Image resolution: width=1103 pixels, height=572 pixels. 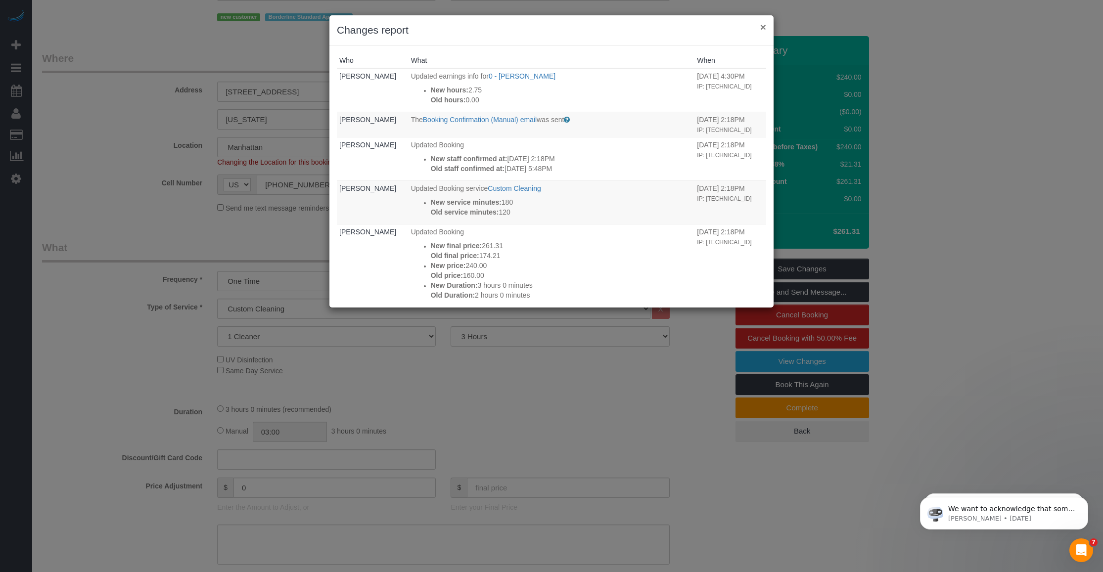 What do you see at coordinates (372, 60) in the screenshot?
I see `th: Who` at bounding box center [372, 60].